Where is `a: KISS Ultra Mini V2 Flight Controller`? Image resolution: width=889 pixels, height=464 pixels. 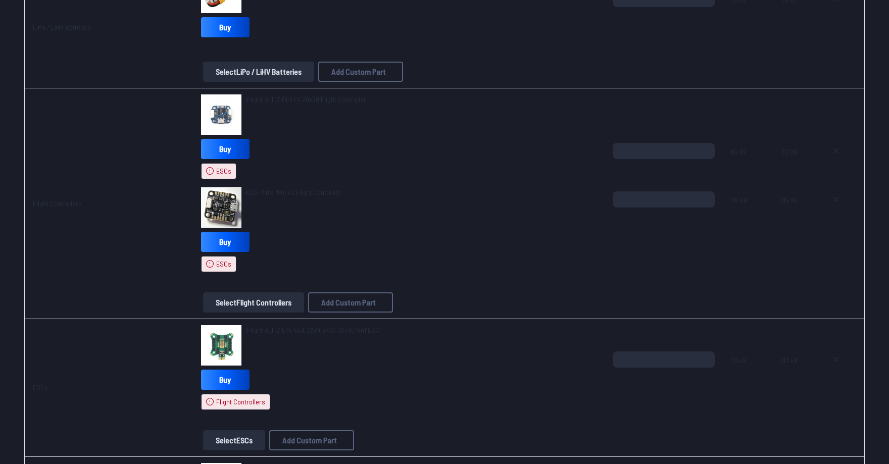
a: KISS Ultra Mini V2 Flight Controller is located at coordinates (293, 192).